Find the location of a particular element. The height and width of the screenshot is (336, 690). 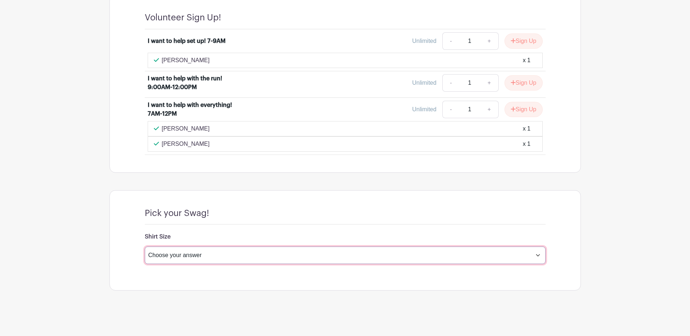

h4: Volunteer Sign Up! is located at coordinates (183, 17).